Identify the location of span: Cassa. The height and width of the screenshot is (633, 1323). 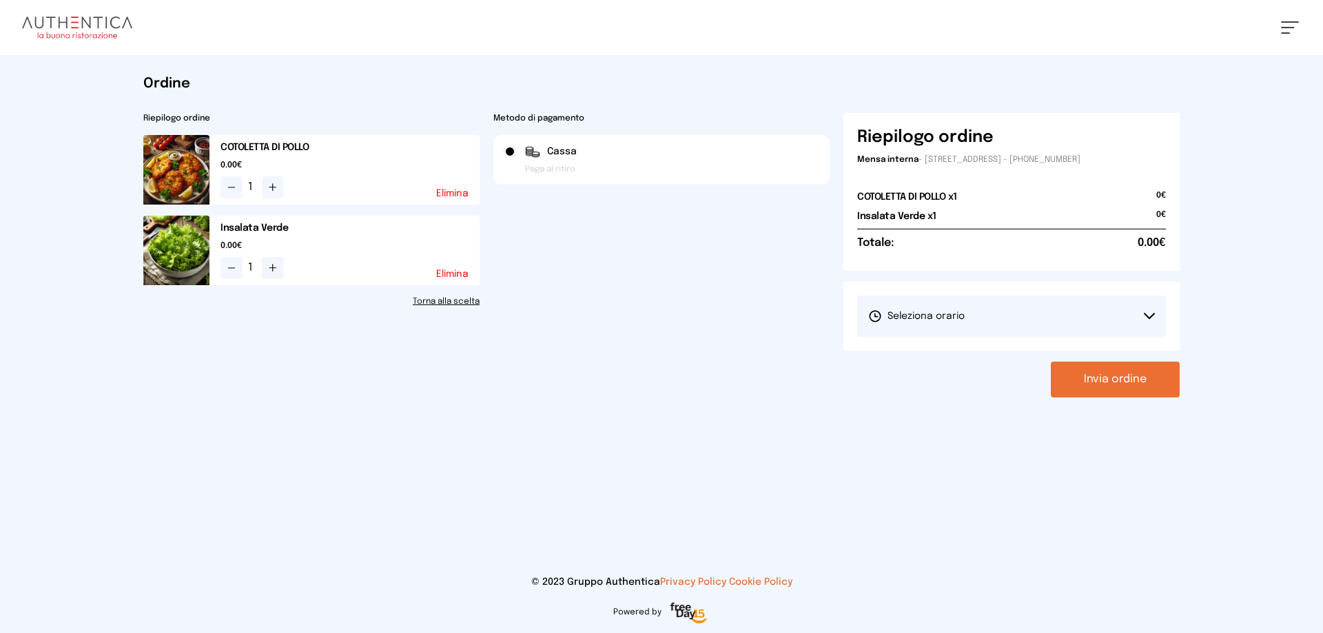
(562, 152).